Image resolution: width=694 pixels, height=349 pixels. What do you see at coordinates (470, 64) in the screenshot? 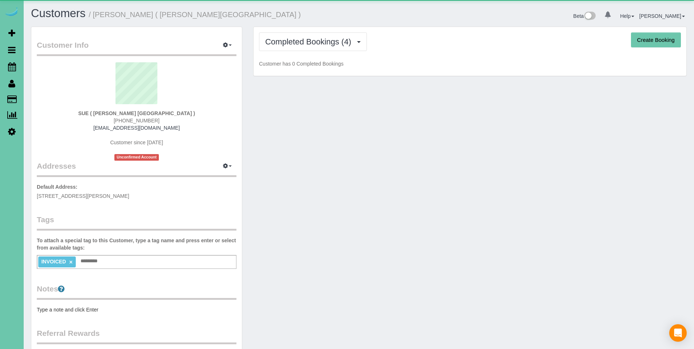
I see `p: Customer has 0 Completed Bookings` at bounding box center [470, 64].